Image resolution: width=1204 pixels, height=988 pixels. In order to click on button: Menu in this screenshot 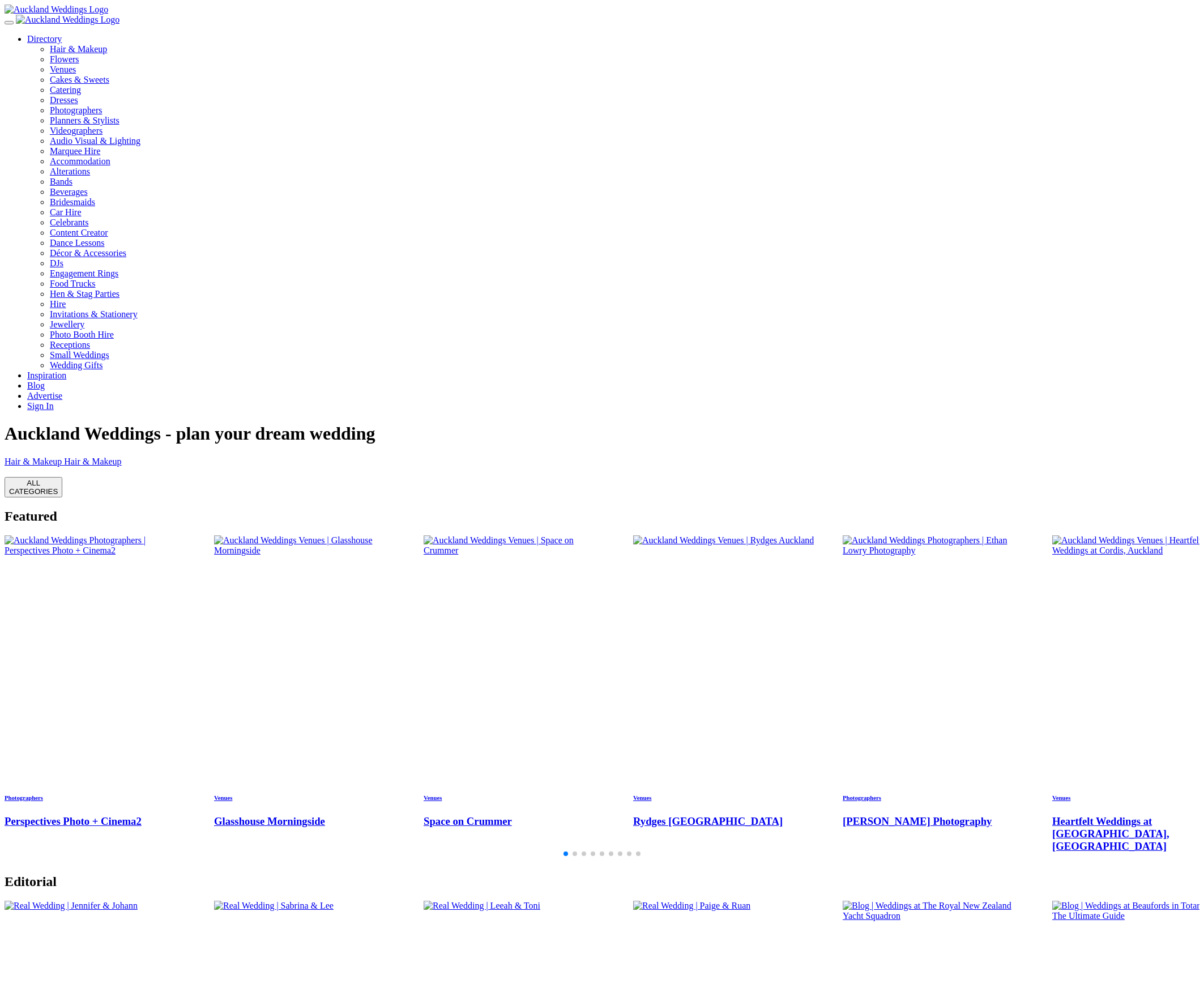, I will do `click(9, 23)`.